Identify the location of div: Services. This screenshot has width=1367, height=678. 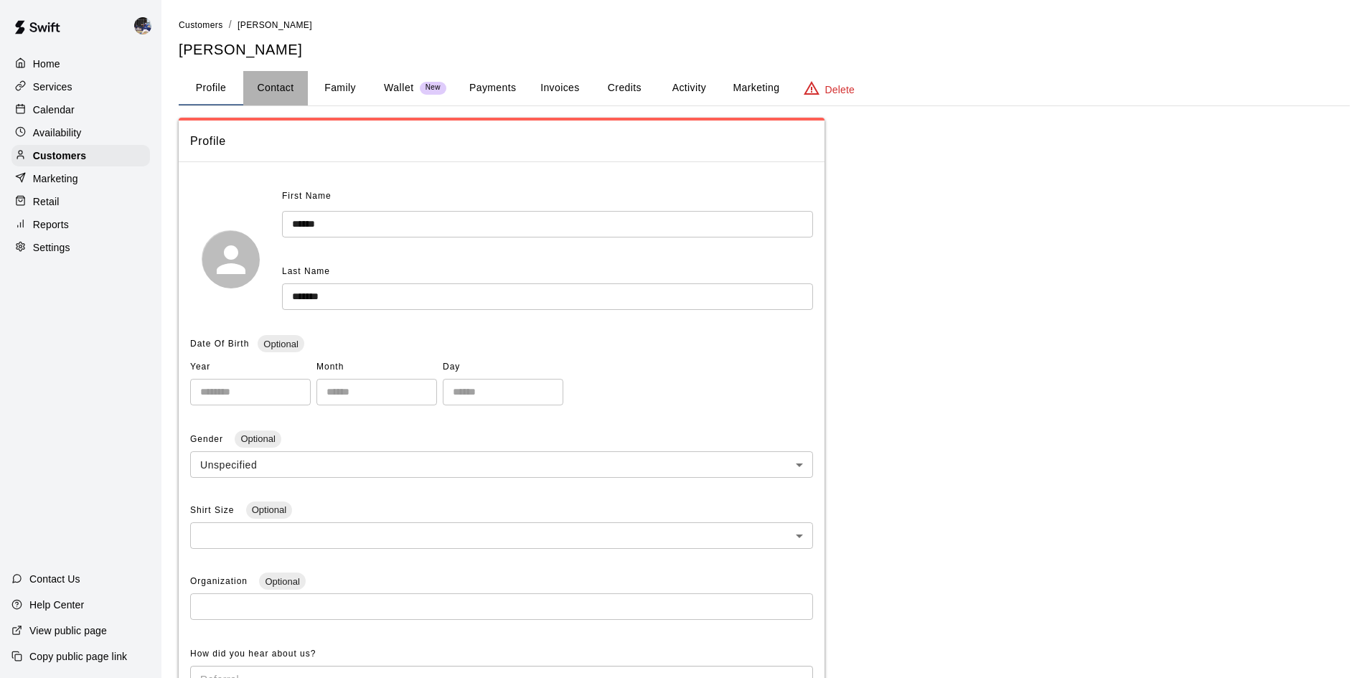
(80, 87).